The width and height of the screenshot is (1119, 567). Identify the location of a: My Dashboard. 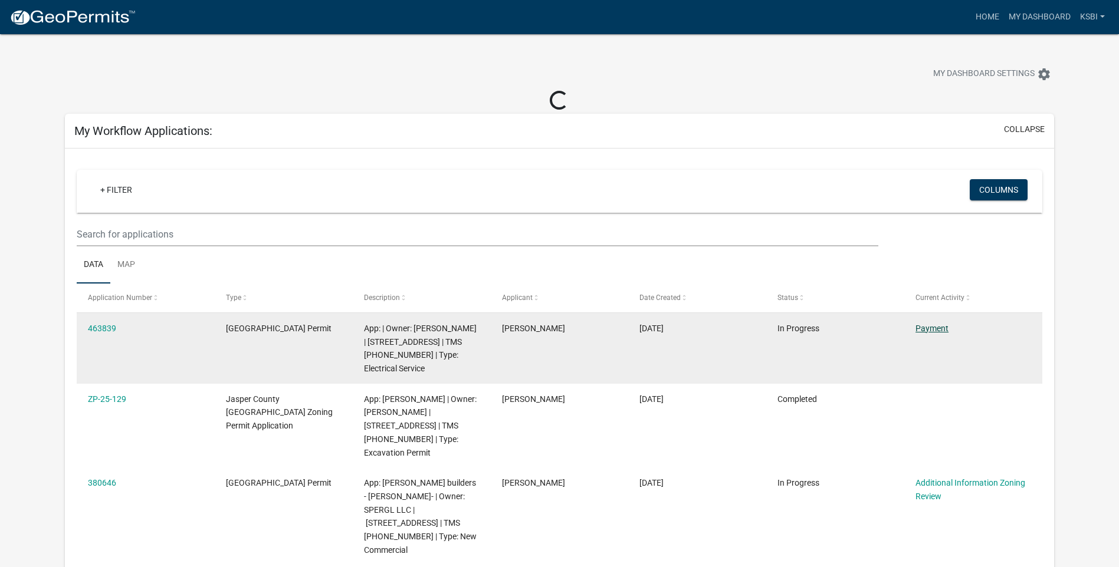
(1039, 17).